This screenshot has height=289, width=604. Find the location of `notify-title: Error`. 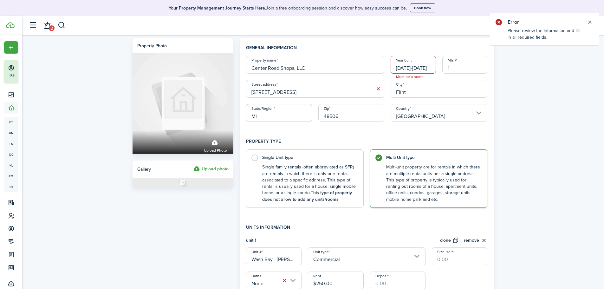

notify-title: Error is located at coordinates (544, 22).